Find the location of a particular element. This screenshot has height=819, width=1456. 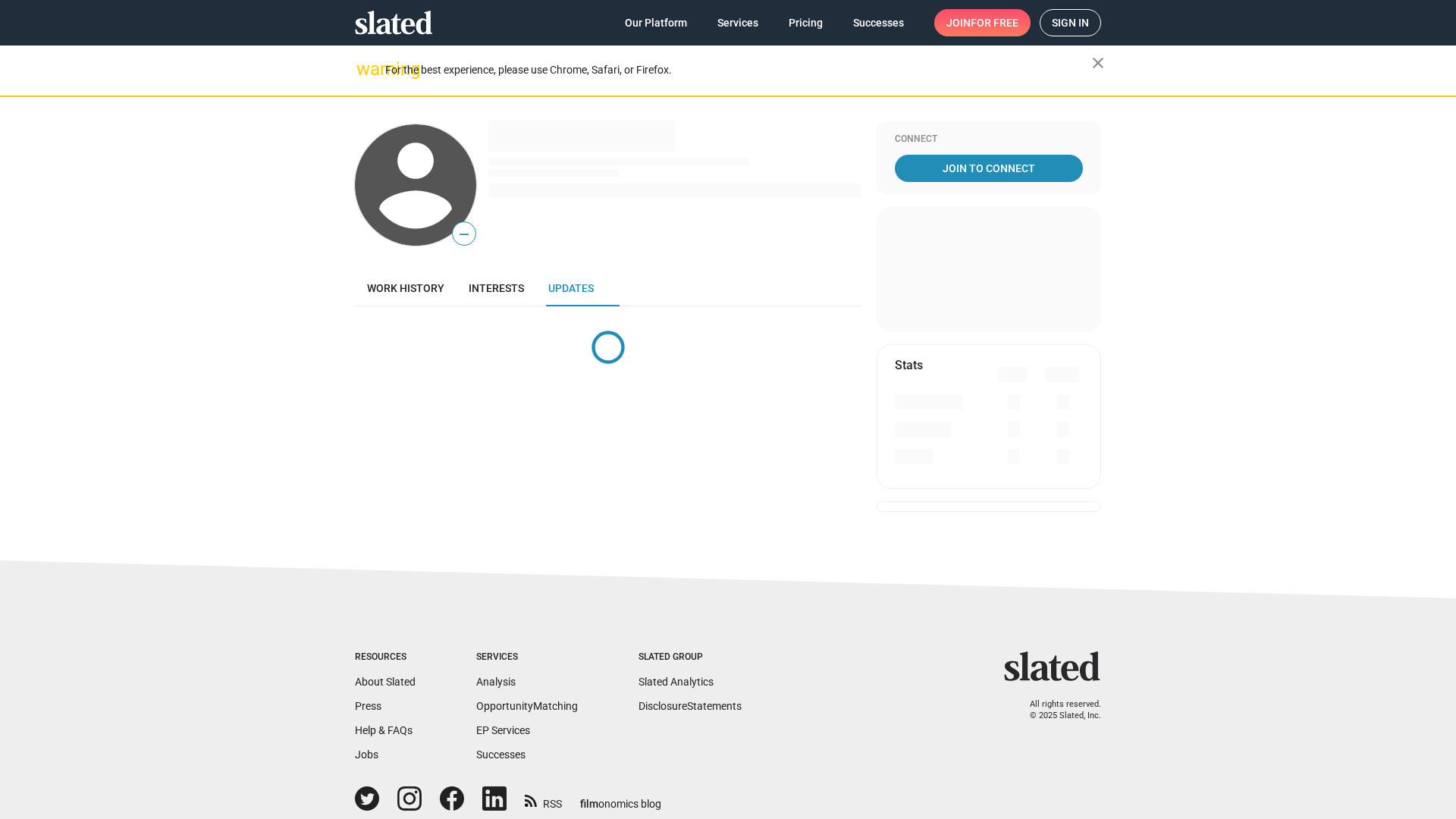

span: for free is located at coordinates (994, 23).